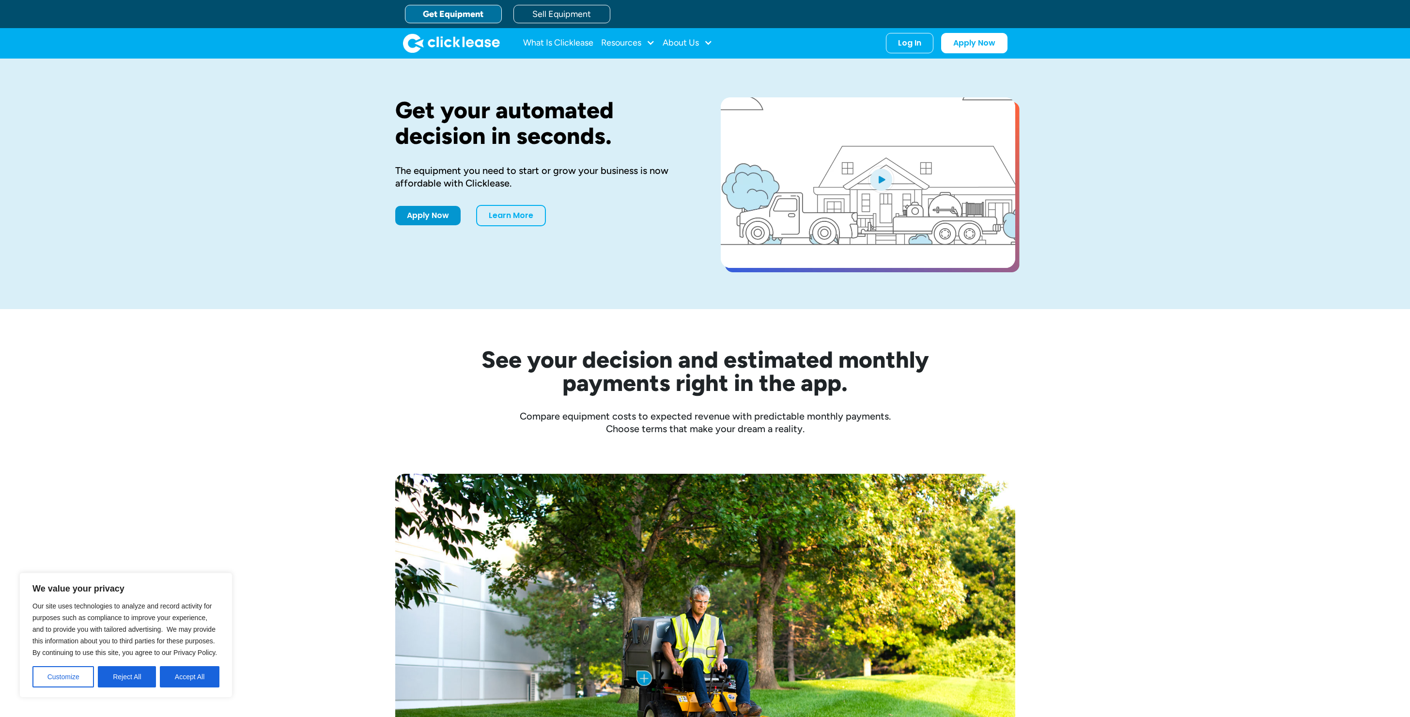  Describe the element at coordinates (127, 677) in the screenshot. I see `button: Reject All` at that location.